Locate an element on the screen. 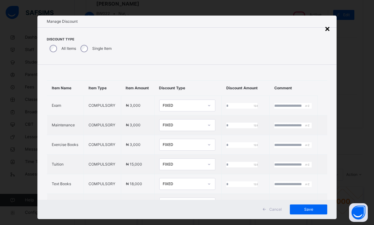 The width and height of the screenshot is (374, 225). td: Exercise Books is located at coordinates (65, 145).